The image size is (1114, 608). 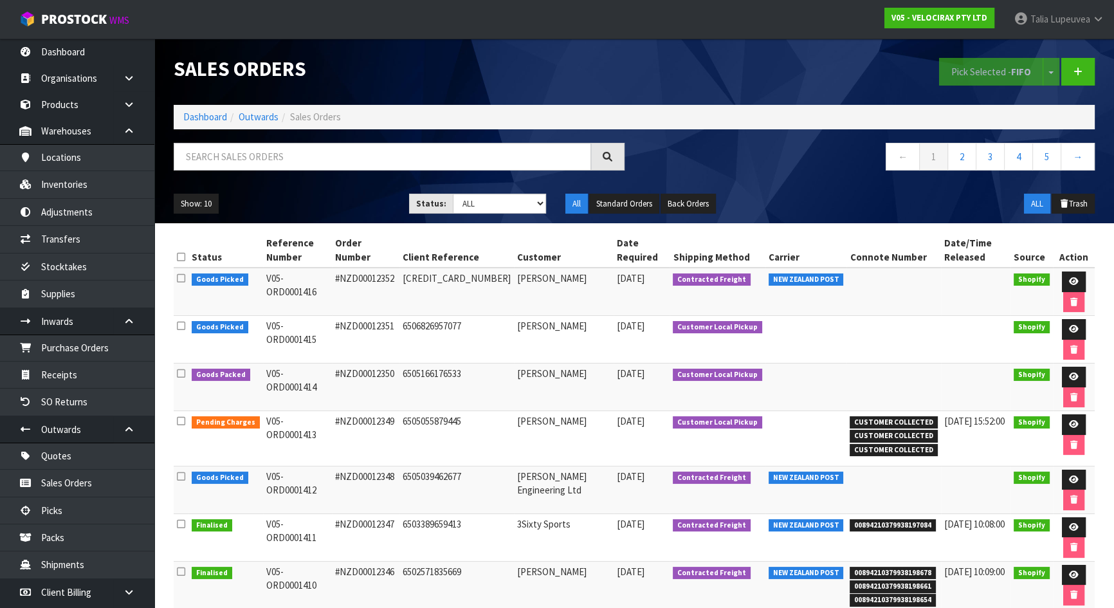 What do you see at coordinates (365, 489) in the screenshot?
I see `td: #NZD00012348` at bounding box center [365, 489].